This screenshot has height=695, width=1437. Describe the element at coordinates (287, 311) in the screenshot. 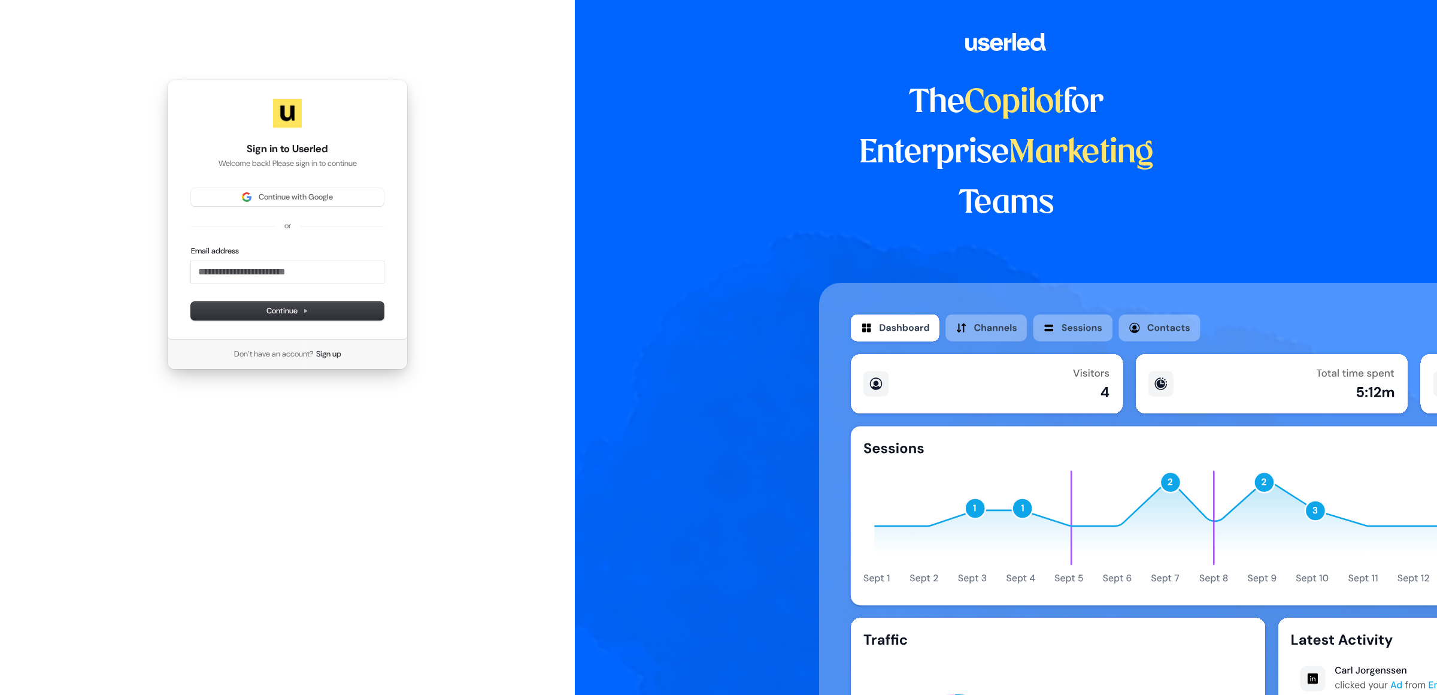

I see `button: Continue` at that location.